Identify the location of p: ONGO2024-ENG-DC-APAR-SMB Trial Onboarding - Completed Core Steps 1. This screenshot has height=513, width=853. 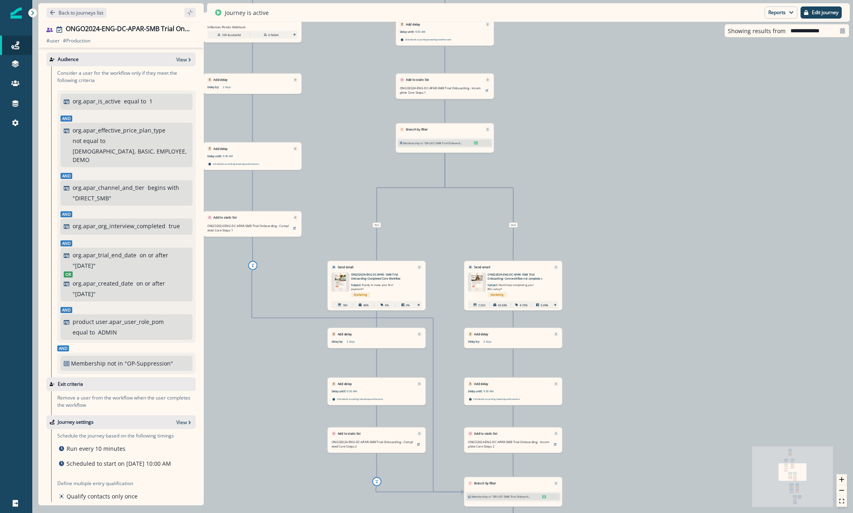
(249, 228).